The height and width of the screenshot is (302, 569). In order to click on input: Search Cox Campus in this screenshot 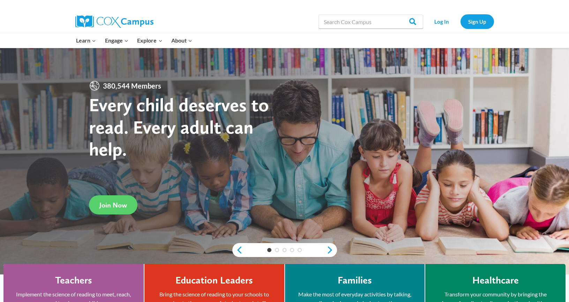, I will do `click(371, 22)`.